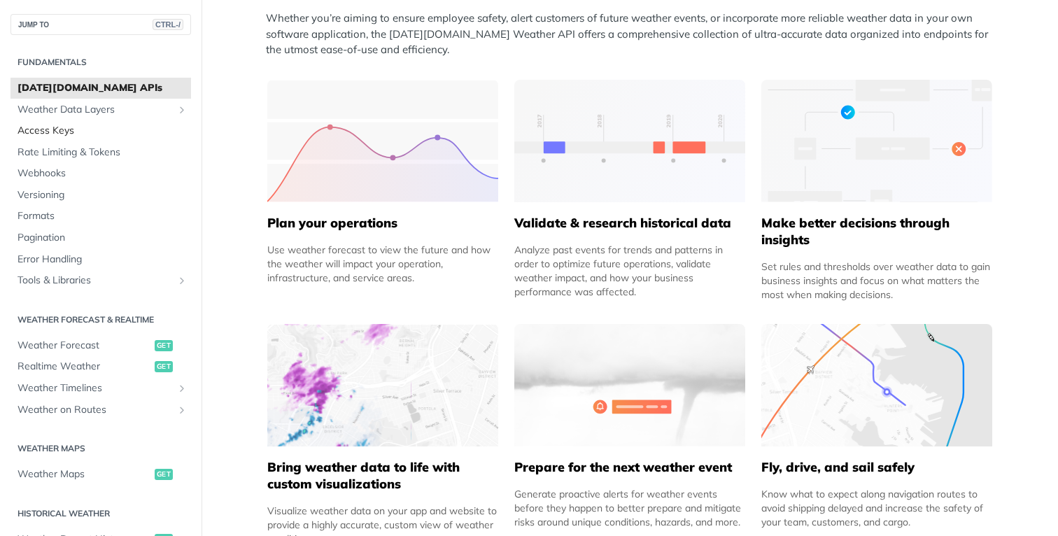 The width and height of the screenshot is (1058, 536). What do you see at coordinates (101, 281) in the screenshot?
I see `a: Tools & LibrariesShow subpages for Tools & Libraries` at bounding box center [101, 281].